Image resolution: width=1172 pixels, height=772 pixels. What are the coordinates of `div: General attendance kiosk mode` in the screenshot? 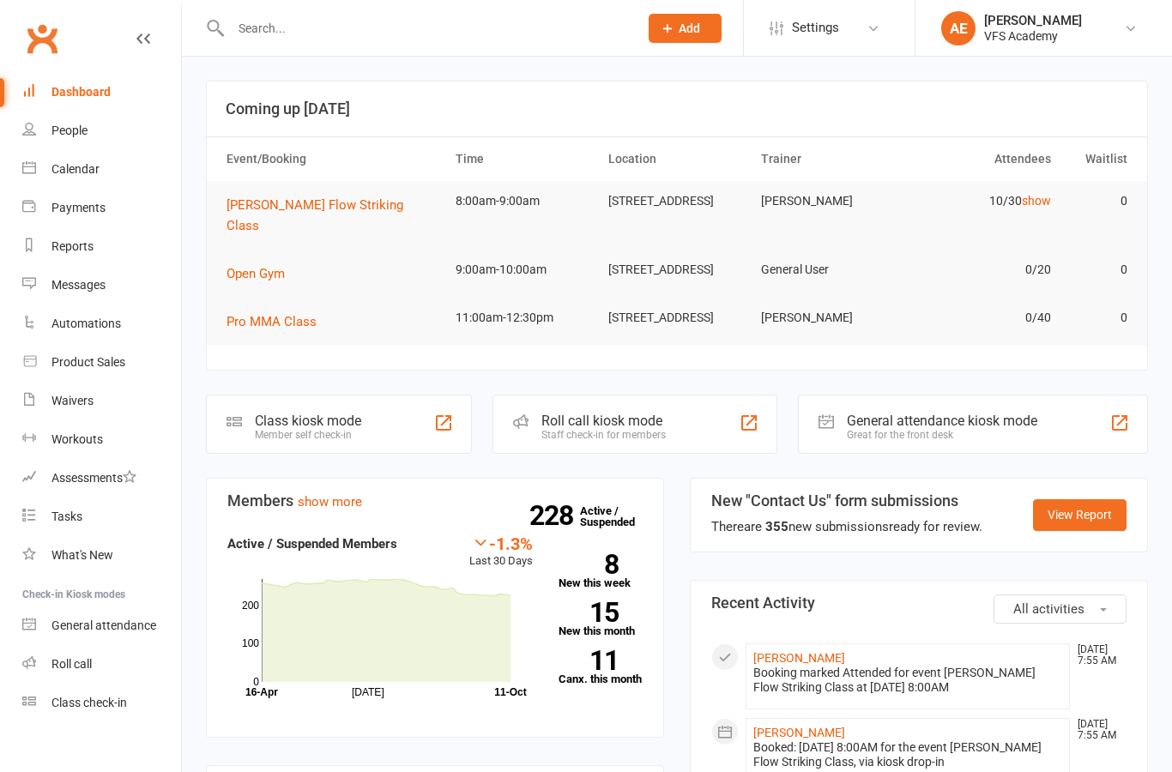 It's located at (942, 420).